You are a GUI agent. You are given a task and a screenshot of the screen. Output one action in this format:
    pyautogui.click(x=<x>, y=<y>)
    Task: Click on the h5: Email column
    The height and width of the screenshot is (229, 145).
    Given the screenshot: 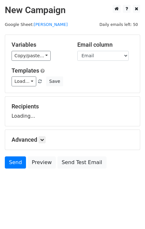 What is the action you would take?
    pyautogui.click(x=105, y=45)
    